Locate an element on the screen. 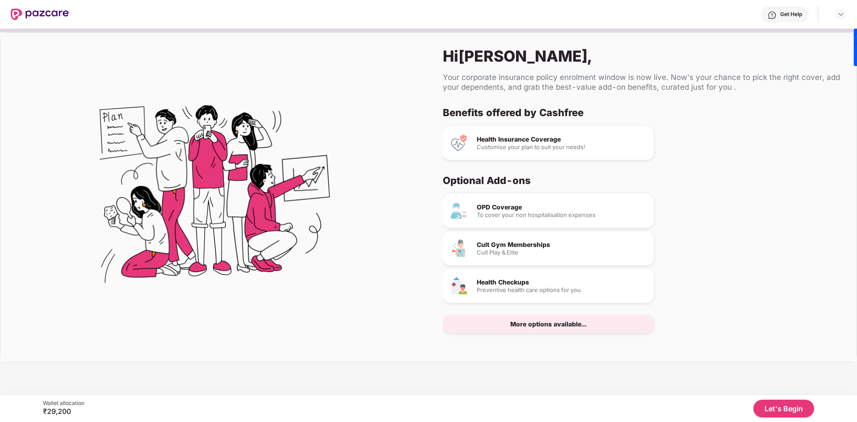 Image resolution: width=857 pixels, height=422 pixels. img: New Pazcare Logo is located at coordinates (40, 14).